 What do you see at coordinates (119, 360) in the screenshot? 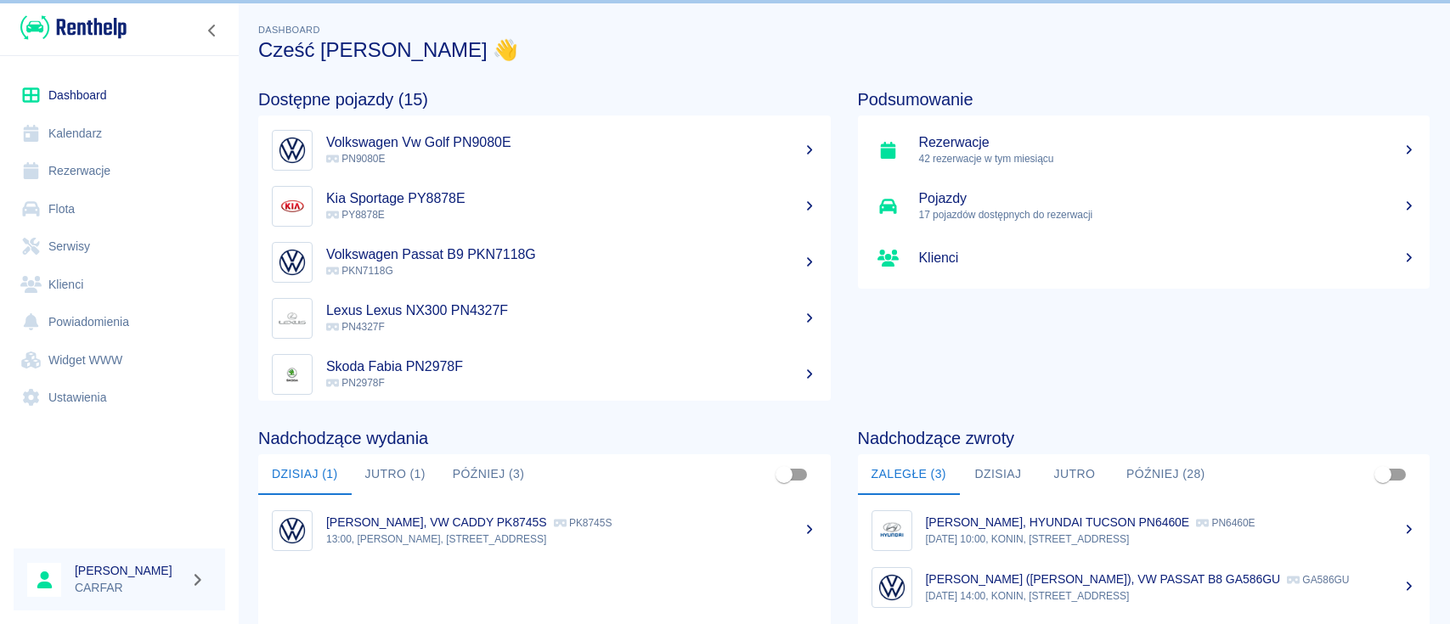
I see `a: Widget WWW` at bounding box center [119, 360].